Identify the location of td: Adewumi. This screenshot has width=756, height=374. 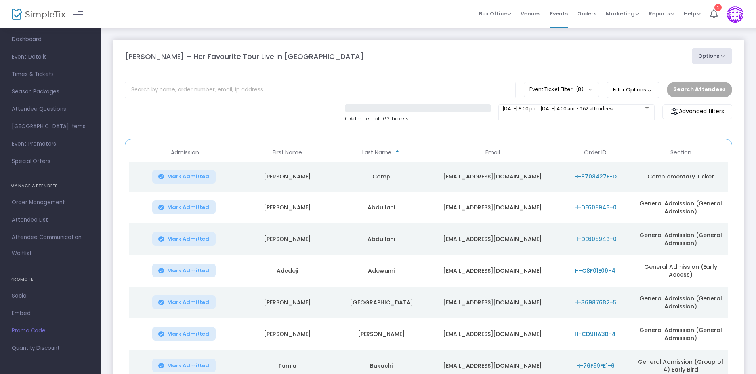
(381, 271).